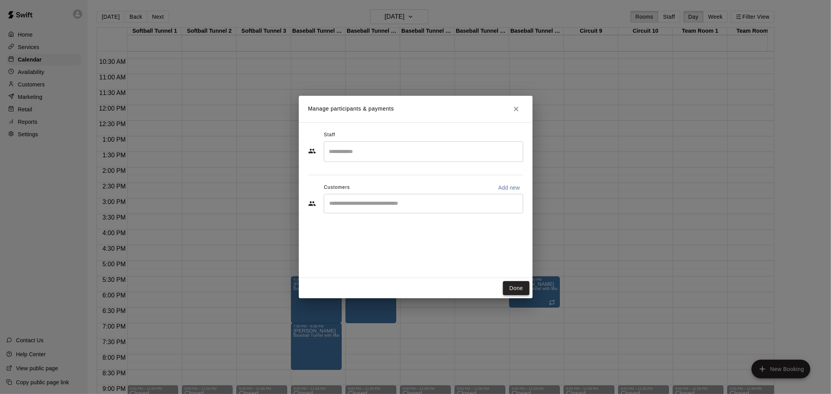  Describe the element at coordinates (509, 188) in the screenshot. I see `p: Add new` at that location.